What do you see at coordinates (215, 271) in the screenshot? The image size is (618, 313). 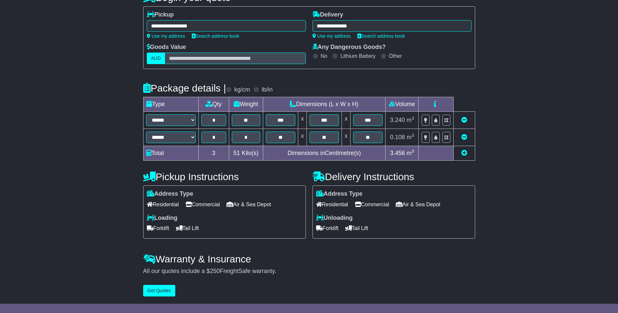 I see `span: 250` at bounding box center [215, 271].